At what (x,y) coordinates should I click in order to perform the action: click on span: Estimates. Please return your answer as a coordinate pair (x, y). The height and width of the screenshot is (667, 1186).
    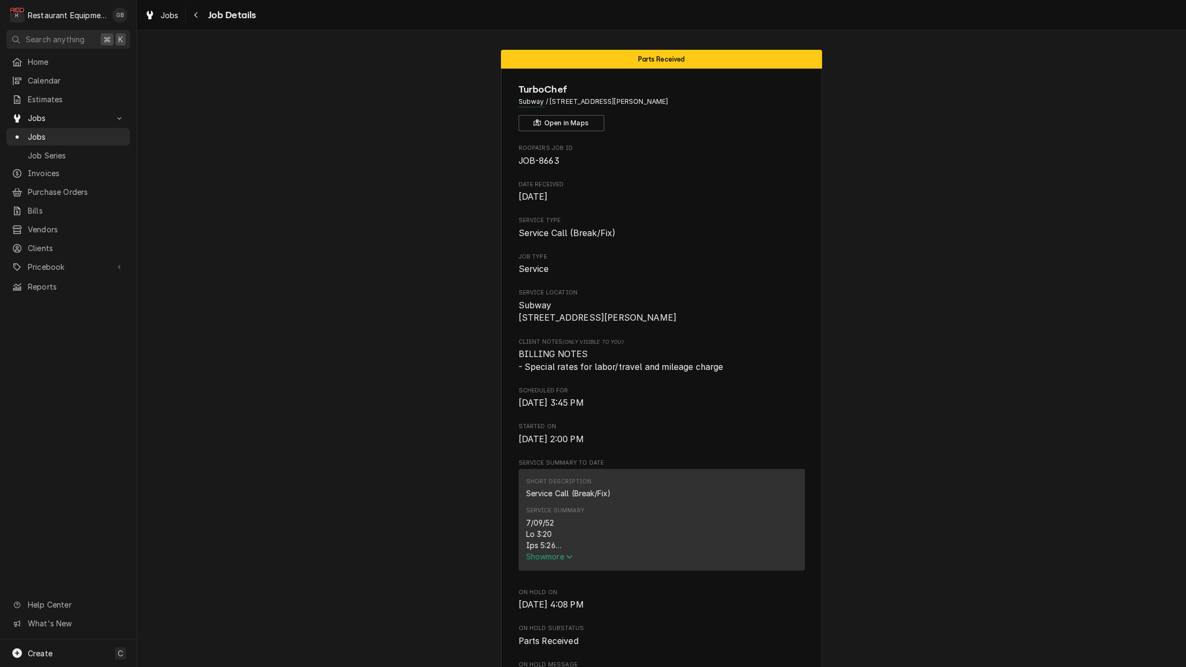
    Looking at the image, I should click on (76, 99).